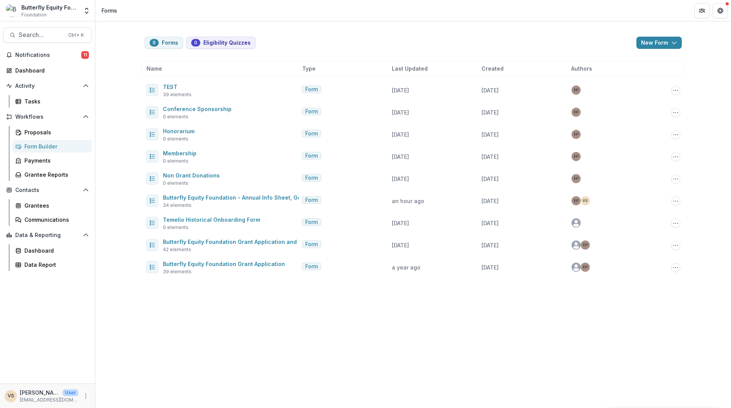 The image size is (731, 408). What do you see at coordinates (55, 205) in the screenshot?
I see `div: Grantees` at bounding box center [55, 205].